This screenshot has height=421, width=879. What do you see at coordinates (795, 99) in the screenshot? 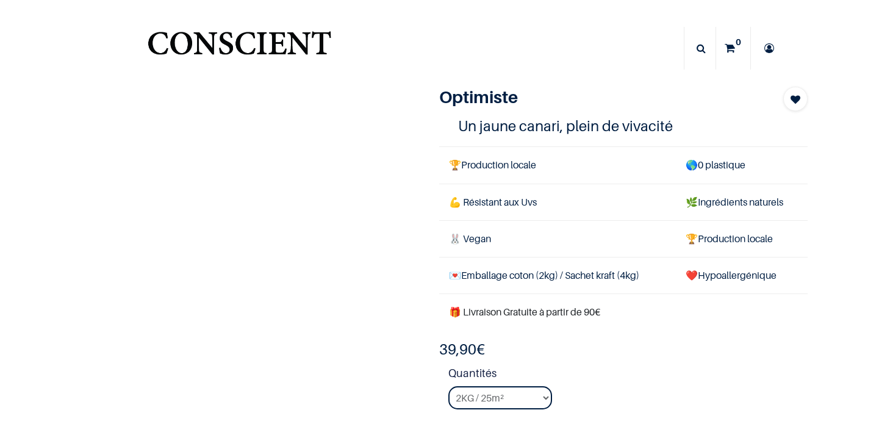
I see `button: Add to wishlist` at bounding box center [795, 99].